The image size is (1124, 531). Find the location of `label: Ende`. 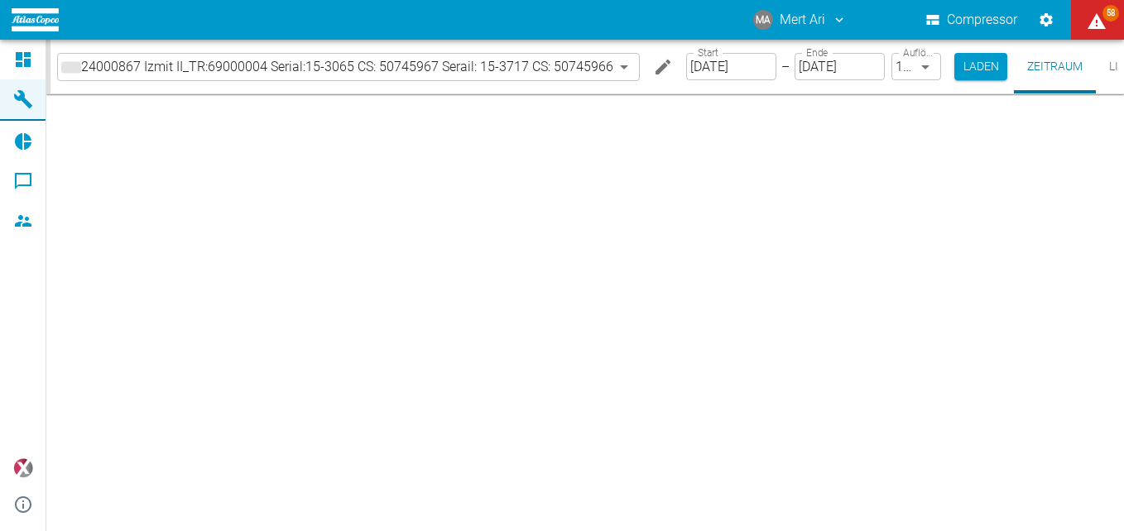

label: Ende is located at coordinates (817, 52).